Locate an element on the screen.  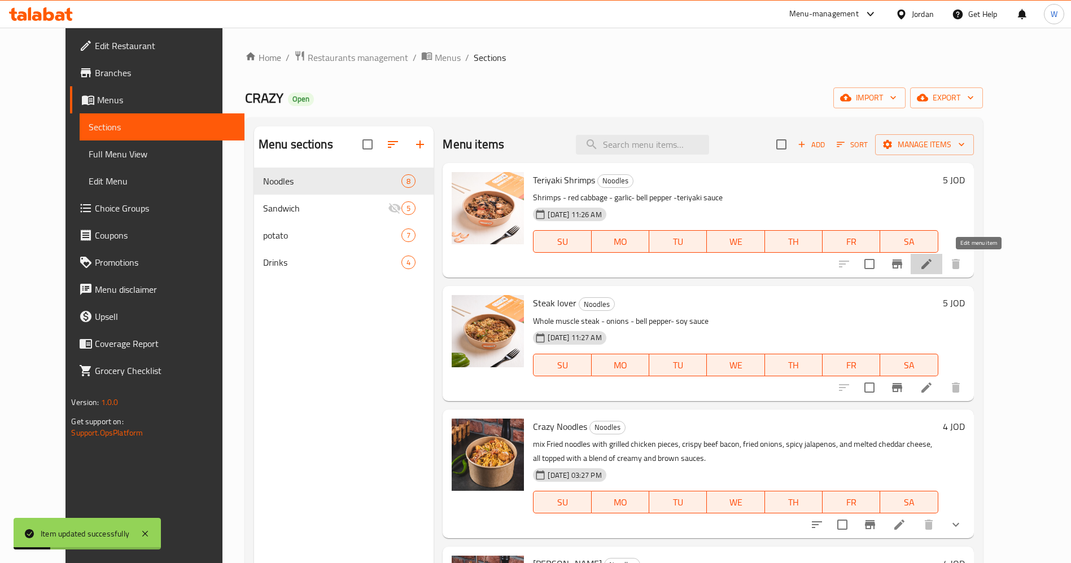
span: SA is located at coordinates (909, 365).